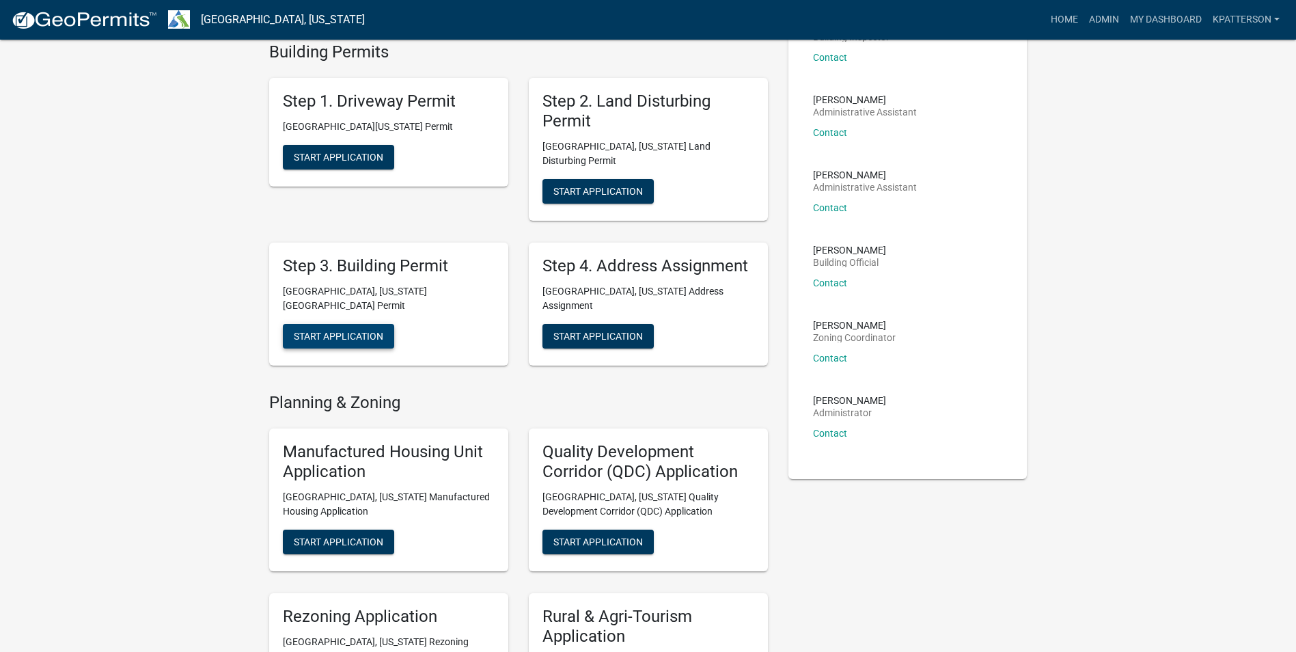 This screenshot has width=1296, height=652. Describe the element at coordinates (849, 262) in the screenshot. I see `p: Building Official` at that location.